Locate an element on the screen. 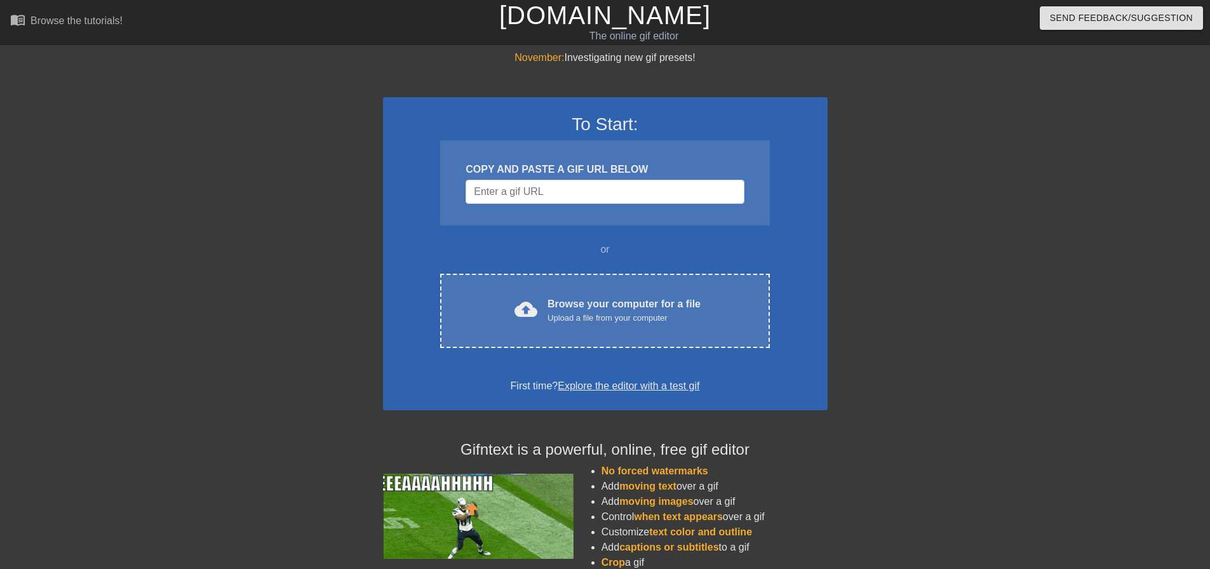  span: captions or subtitles is located at coordinates (669, 547).